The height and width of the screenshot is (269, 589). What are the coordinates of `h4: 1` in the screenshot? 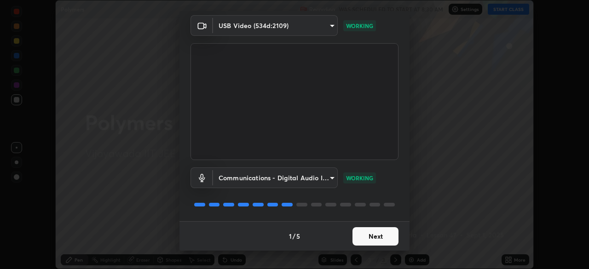 It's located at (290, 236).